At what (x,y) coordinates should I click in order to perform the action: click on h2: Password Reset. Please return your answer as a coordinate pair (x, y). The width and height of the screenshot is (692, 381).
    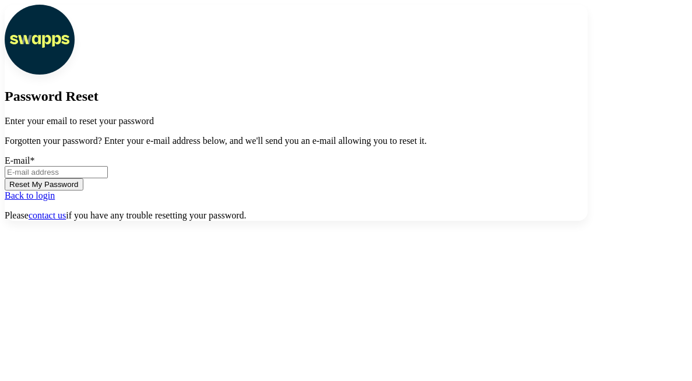
    Looking at the image, I should click on (296, 96).